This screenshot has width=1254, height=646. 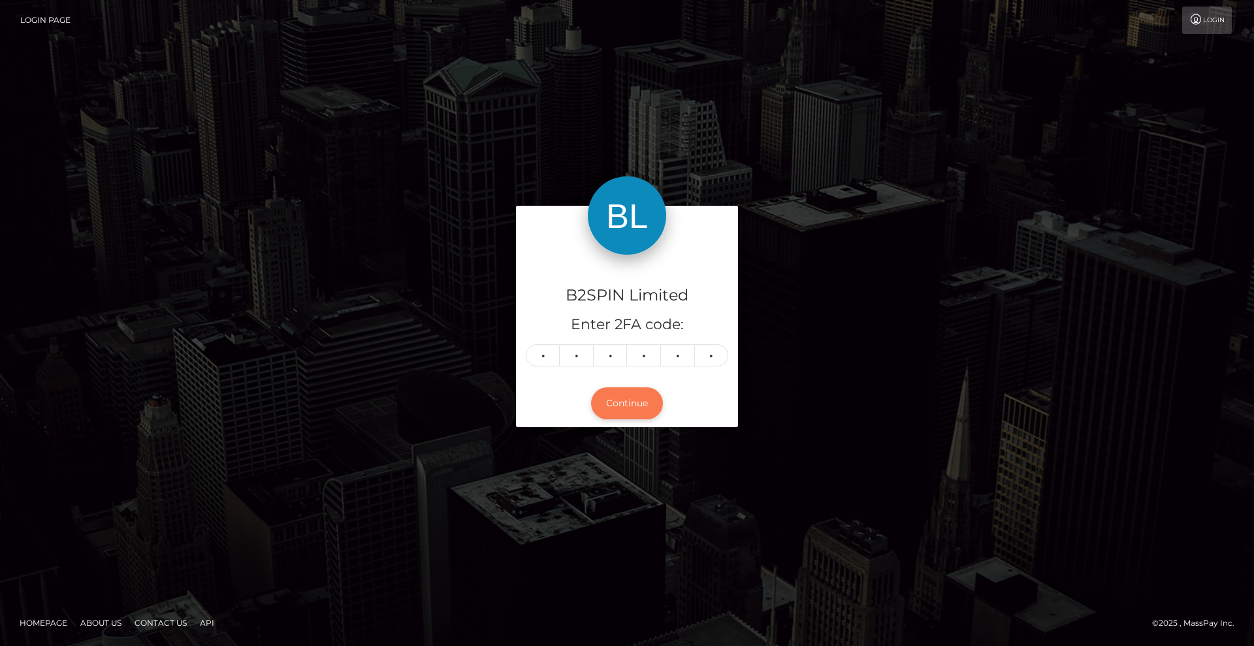 I want to click on div: © 2025 , MassPay Inc., so click(x=1198, y=623).